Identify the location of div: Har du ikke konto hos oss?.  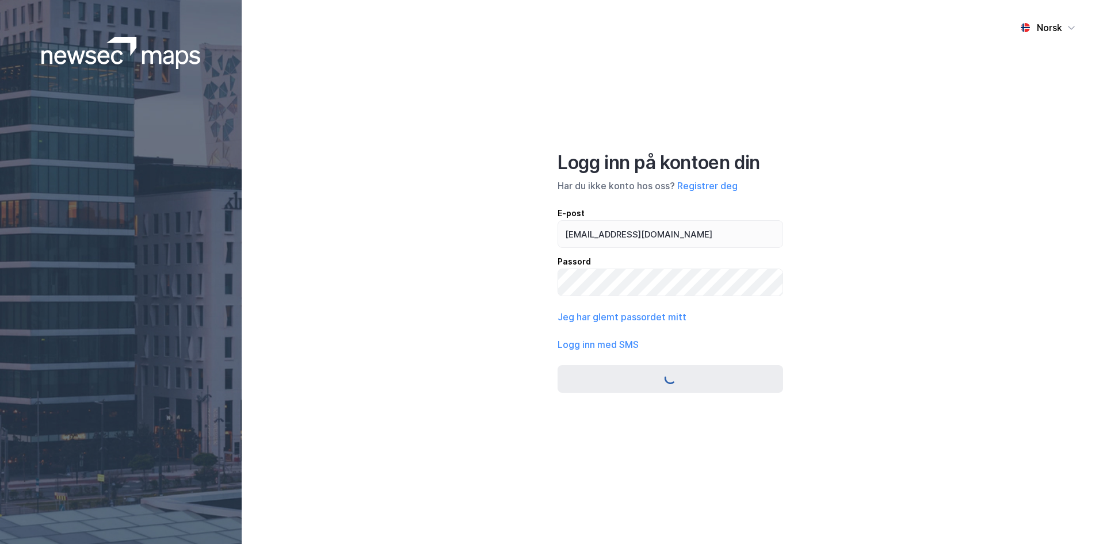
(670, 186).